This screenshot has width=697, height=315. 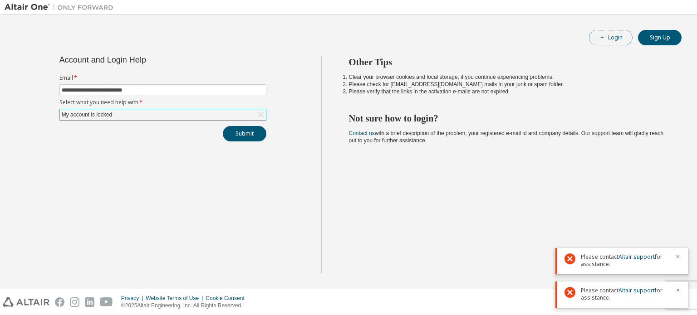 I want to click on h2: Not sure how to login?, so click(x=507, y=118).